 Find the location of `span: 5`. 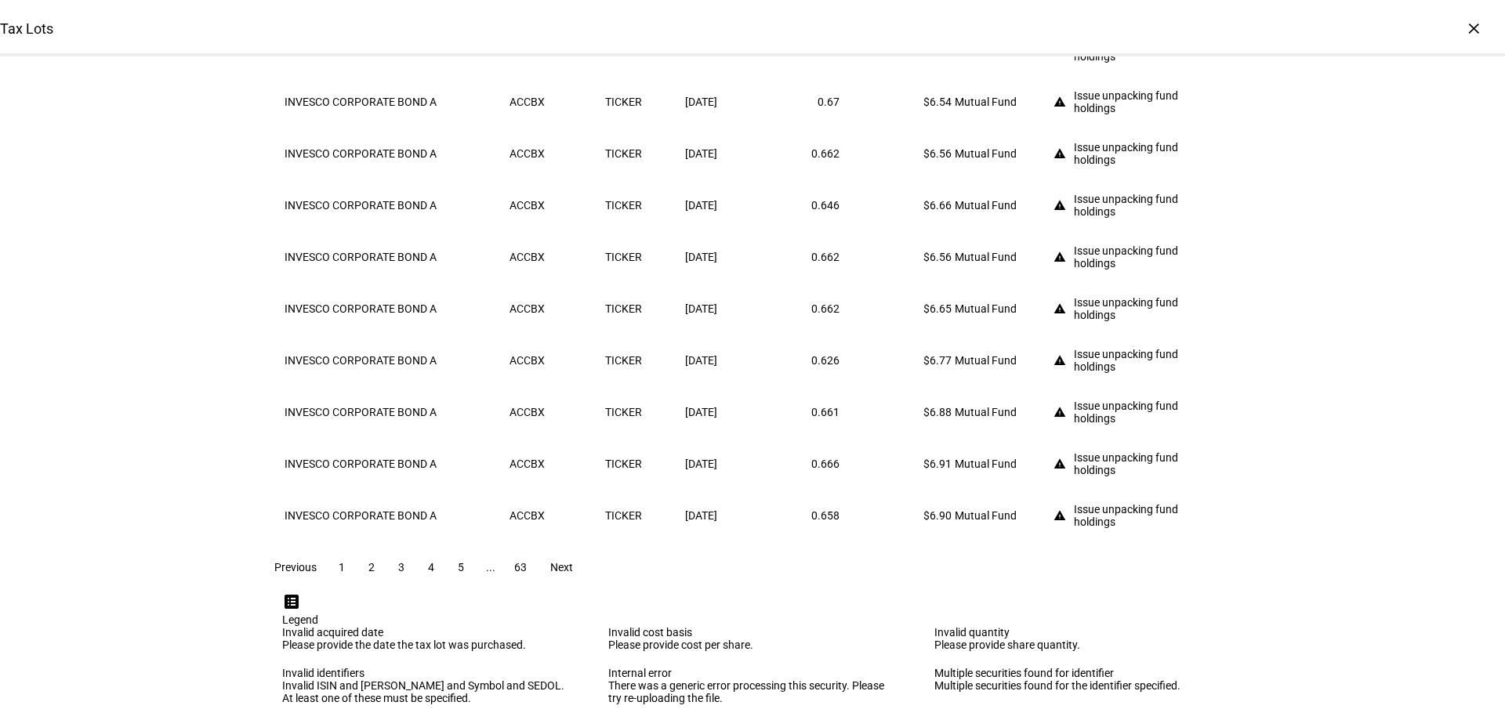

span: 5 is located at coordinates (461, 567).